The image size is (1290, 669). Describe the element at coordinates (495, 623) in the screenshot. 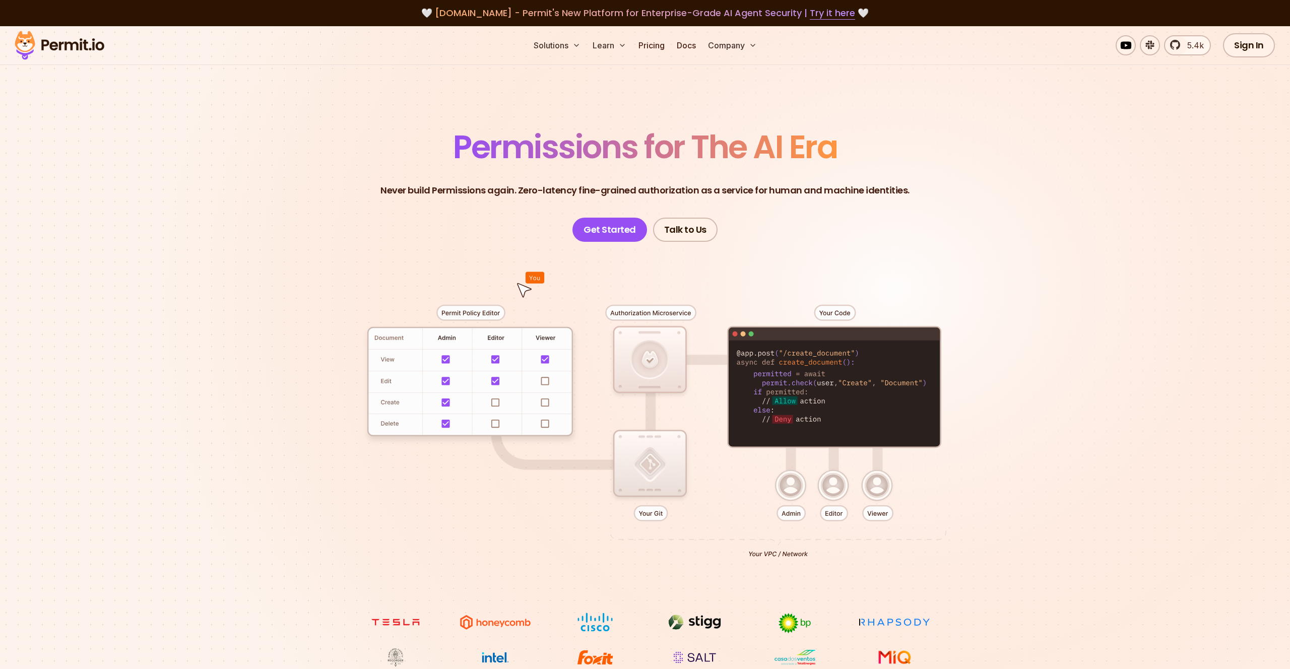

I see `img: Honeycomb` at that location.